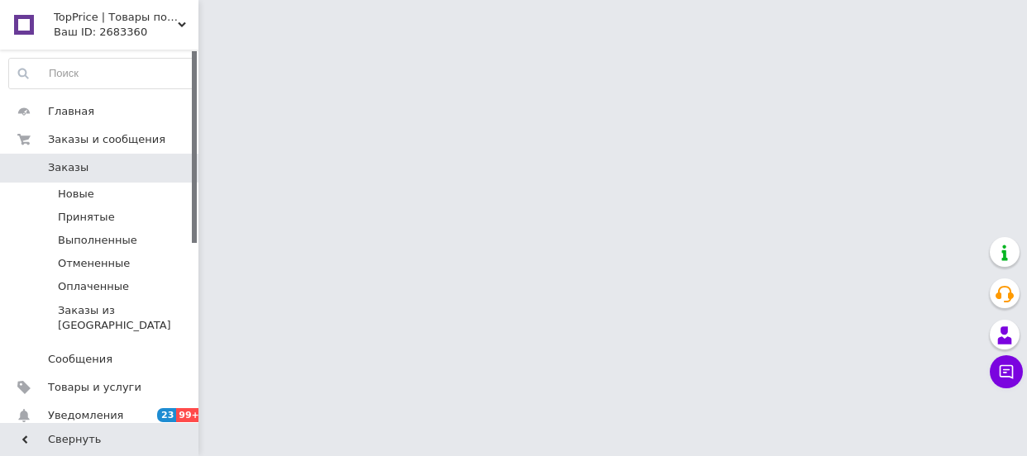 The height and width of the screenshot is (456, 1027). I want to click on span: Выполненные, so click(98, 241).